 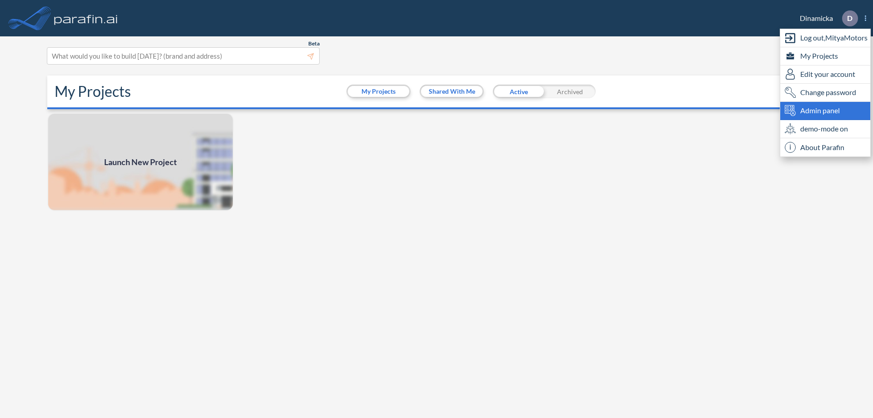 What do you see at coordinates (790, 147) in the screenshot?
I see `span: i` at bounding box center [790, 147].